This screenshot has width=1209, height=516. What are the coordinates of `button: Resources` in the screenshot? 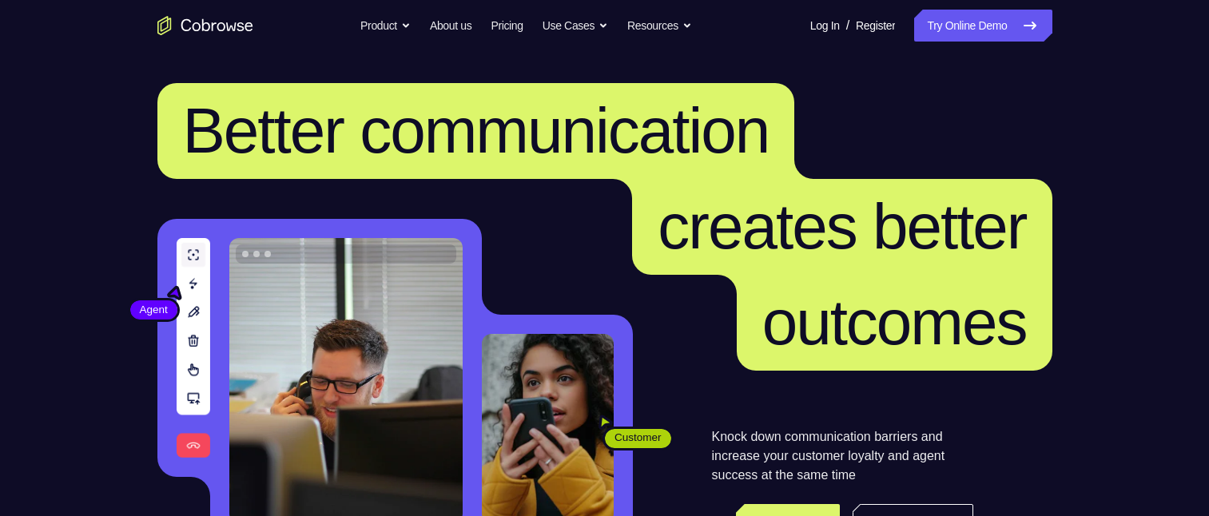 It's located at (659, 26).